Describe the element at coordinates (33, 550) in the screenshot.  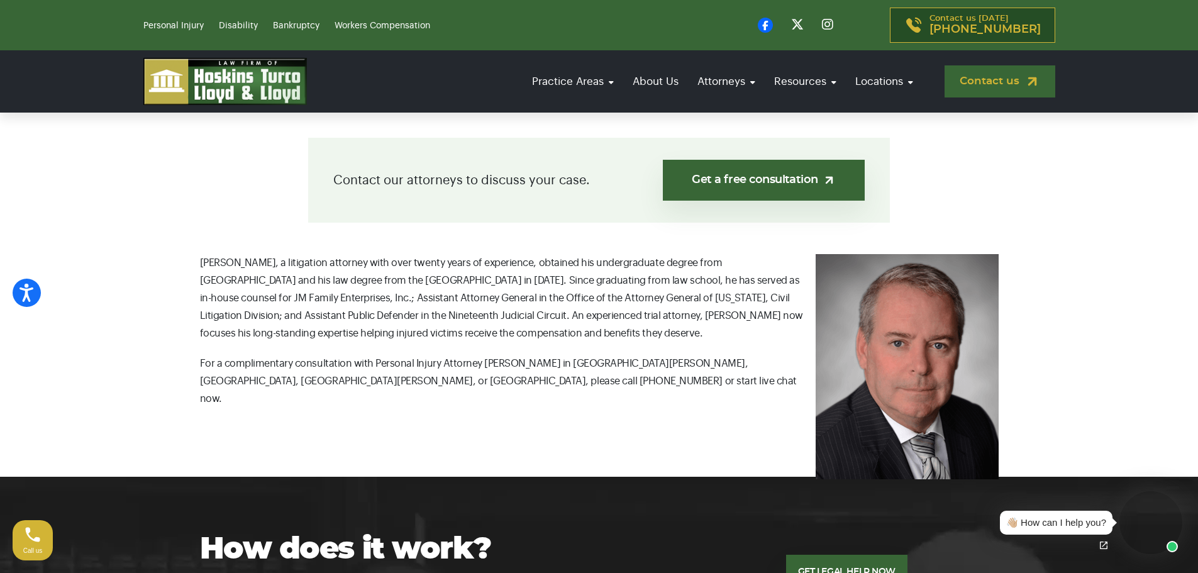
I see `span: Call us` at that location.